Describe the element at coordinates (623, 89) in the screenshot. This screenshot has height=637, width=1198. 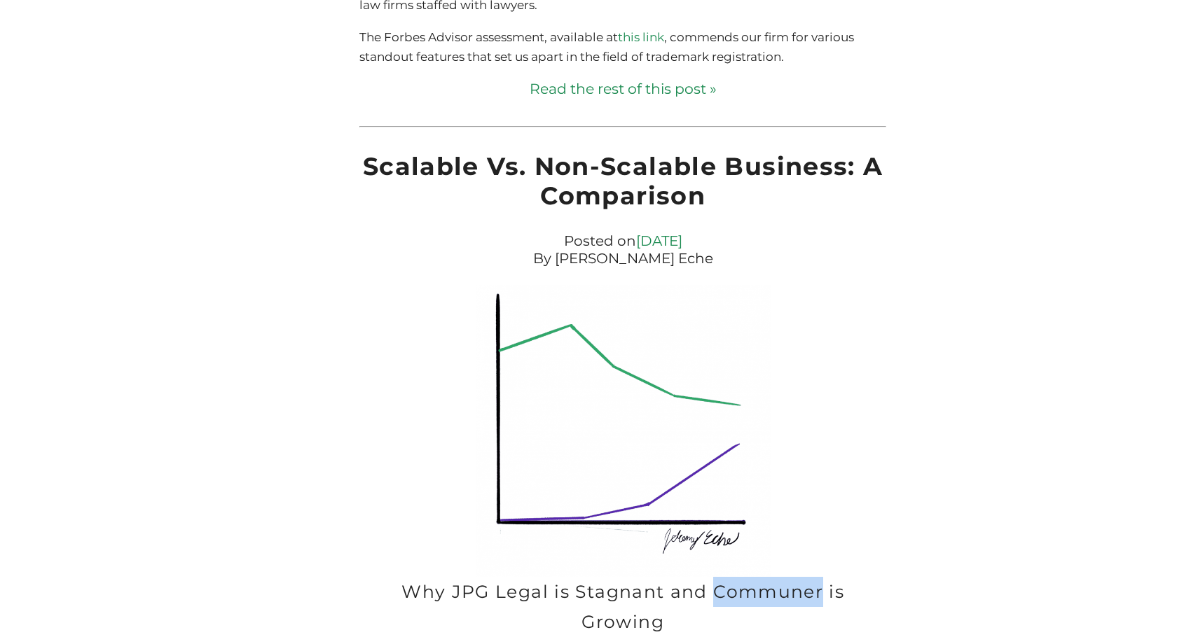
I see `a: Read the rest of this post »` at that location.